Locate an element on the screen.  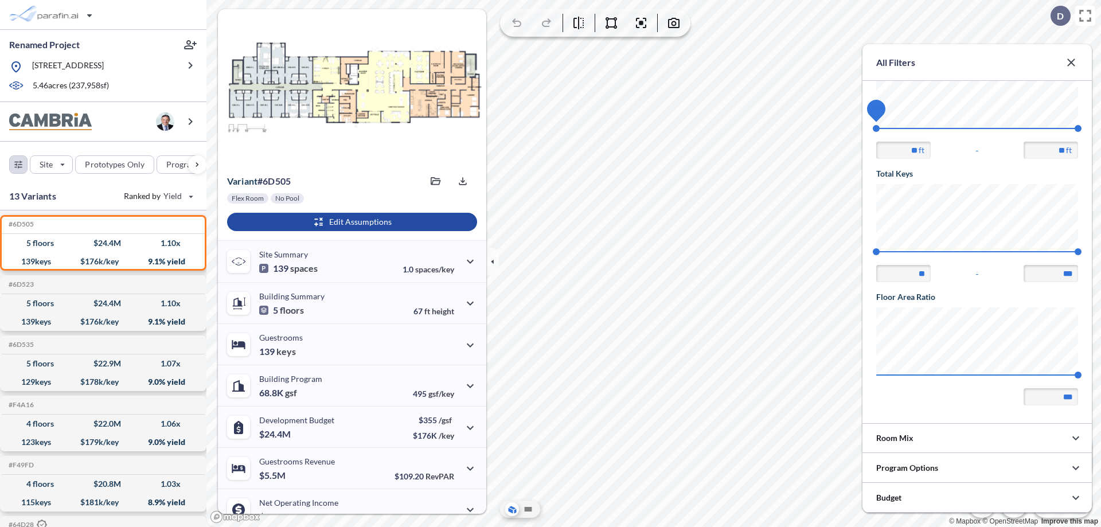
p: Site is located at coordinates (46, 165).